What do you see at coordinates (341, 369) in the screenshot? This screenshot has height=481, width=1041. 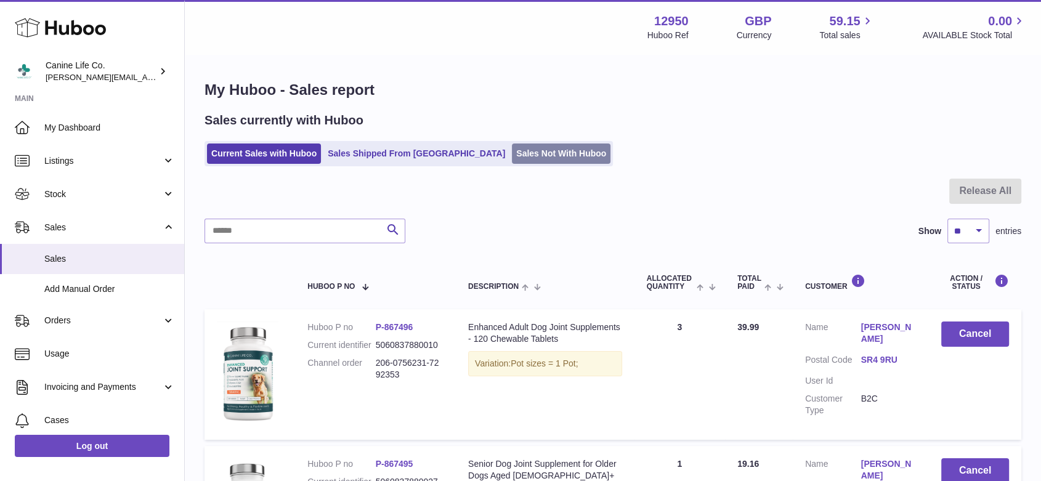 I see `dt: Channel order` at bounding box center [341, 369].